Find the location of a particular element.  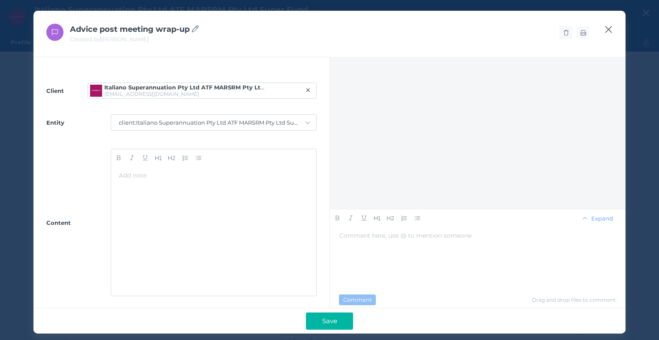

label: Content is located at coordinates (79, 222).